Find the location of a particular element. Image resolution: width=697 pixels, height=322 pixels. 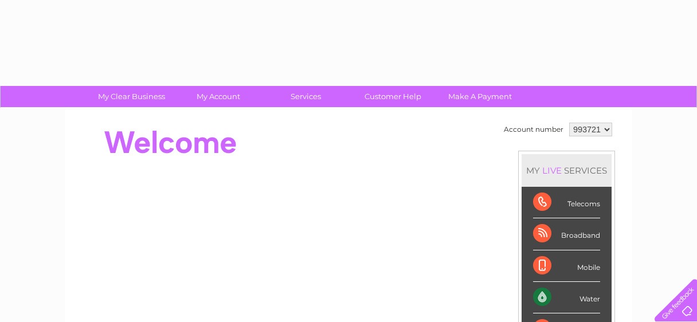

a: Make A Payment is located at coordinates (480, 96).